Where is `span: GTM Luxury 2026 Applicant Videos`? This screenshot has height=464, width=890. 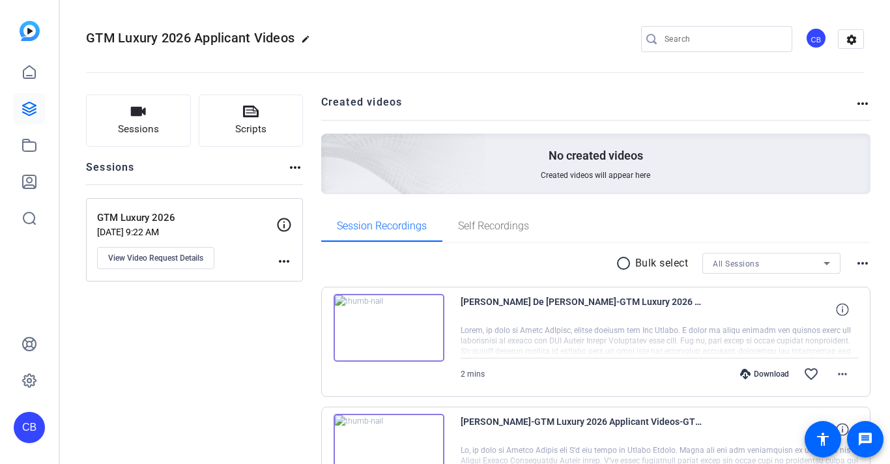 span: GTM Luxury 2026 Applicant Videos is located at coordinates (190, 38).